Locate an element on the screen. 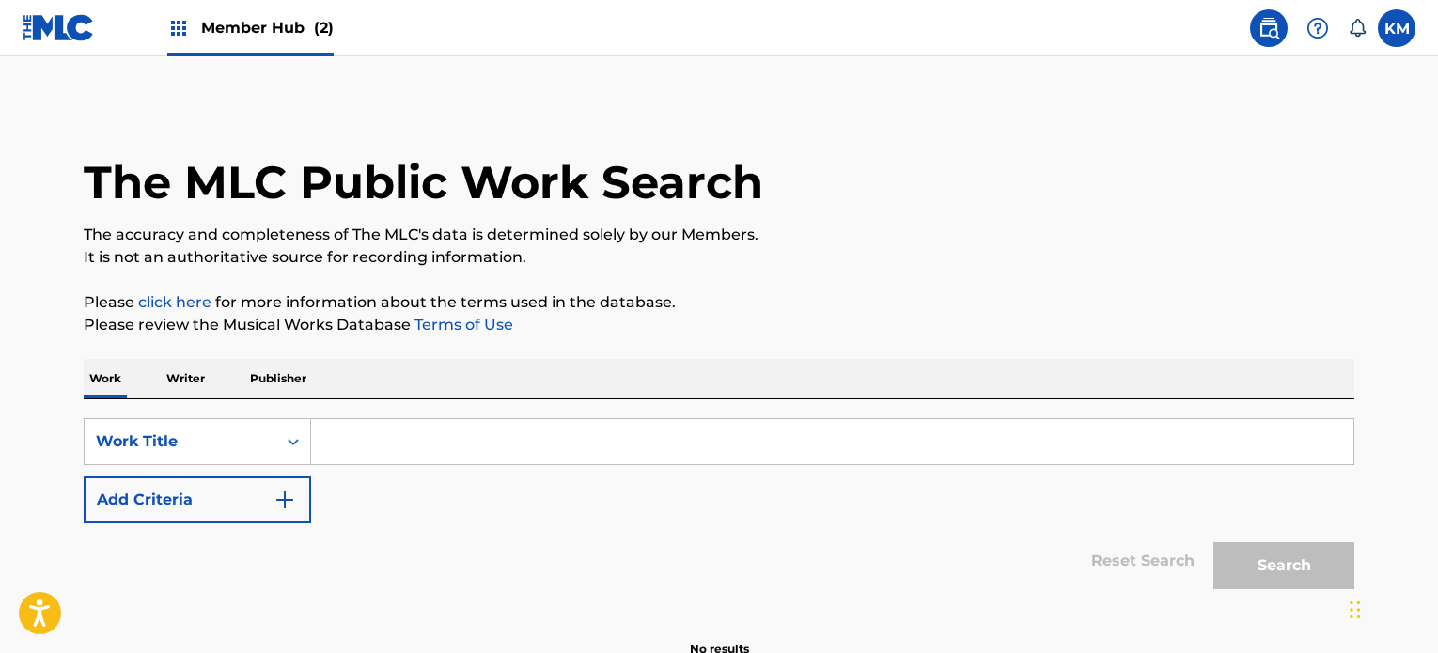 The height and width of the screenshot is (653, 1438). div: Drag is located at coordinates (1355, 610).